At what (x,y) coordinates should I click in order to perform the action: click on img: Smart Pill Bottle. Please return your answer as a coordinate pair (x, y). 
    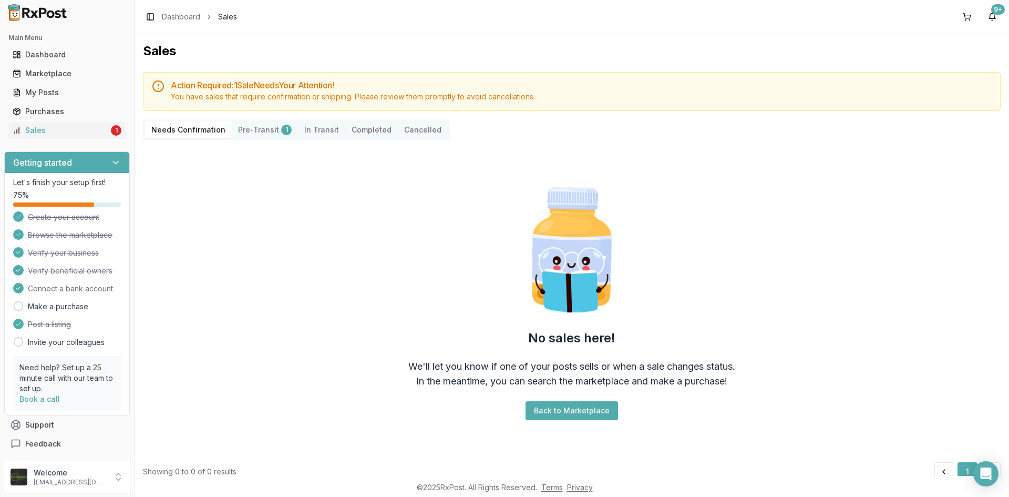
    Looking at the image, I should click on (572, 250).